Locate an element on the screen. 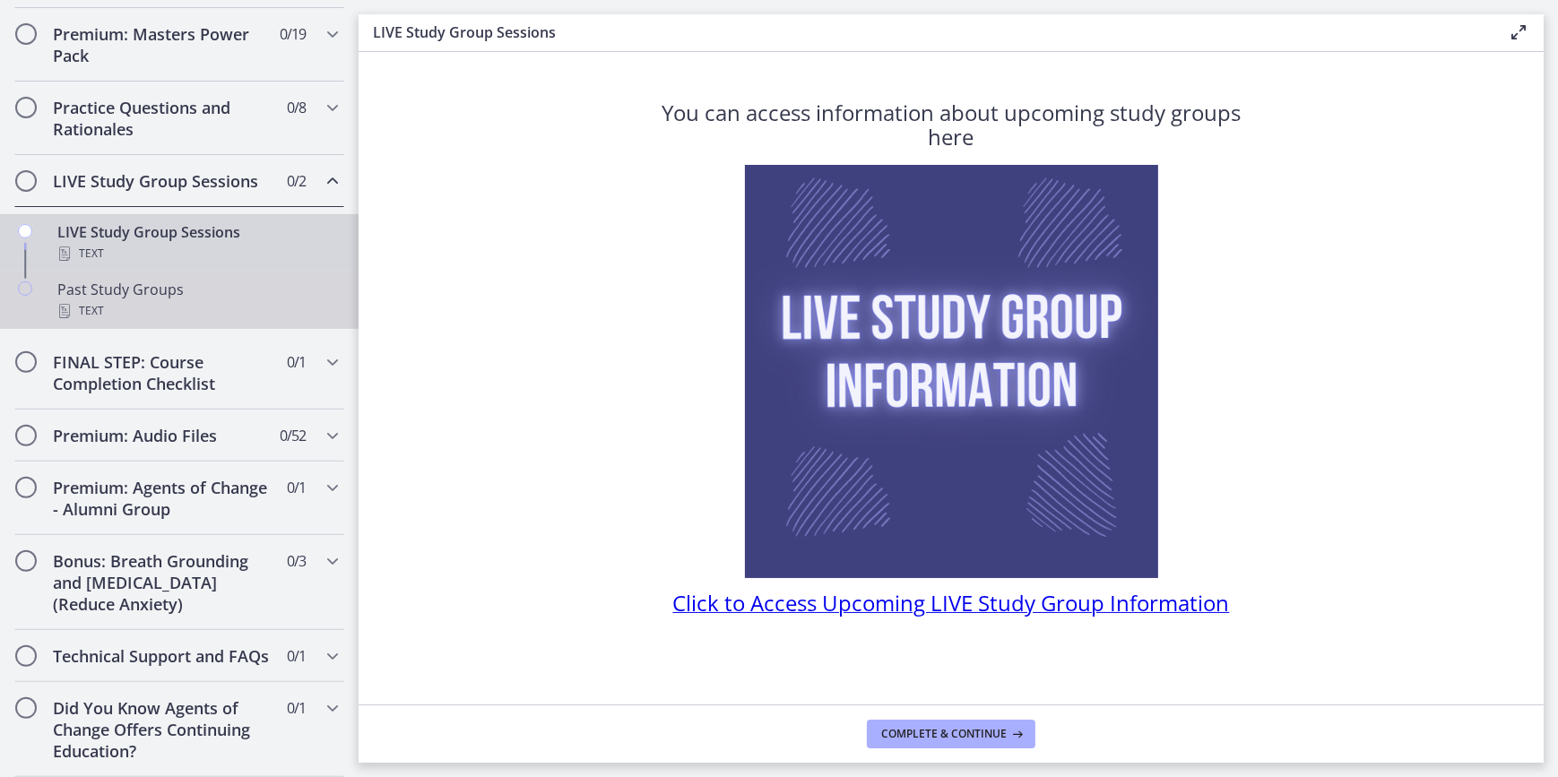 The width and height of the screenshot is (1558, 777). span: Complete & continue is located at coordinates (944, 734).